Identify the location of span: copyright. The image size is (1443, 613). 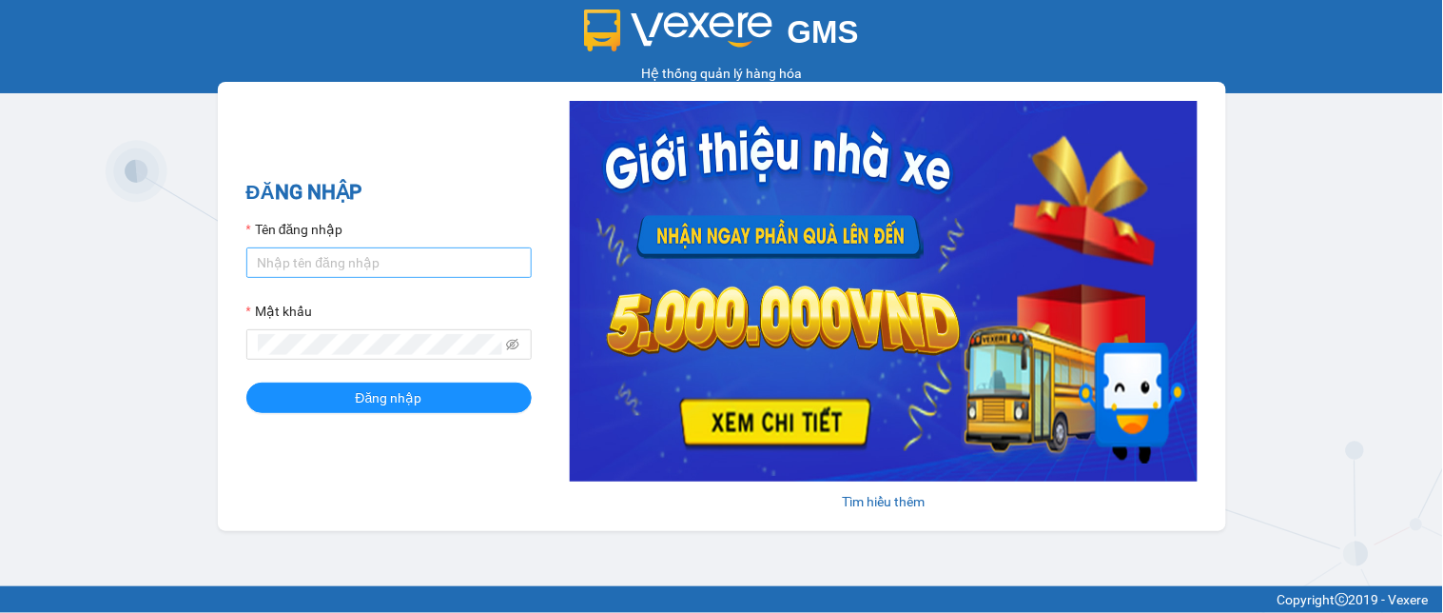
(1342, 599).